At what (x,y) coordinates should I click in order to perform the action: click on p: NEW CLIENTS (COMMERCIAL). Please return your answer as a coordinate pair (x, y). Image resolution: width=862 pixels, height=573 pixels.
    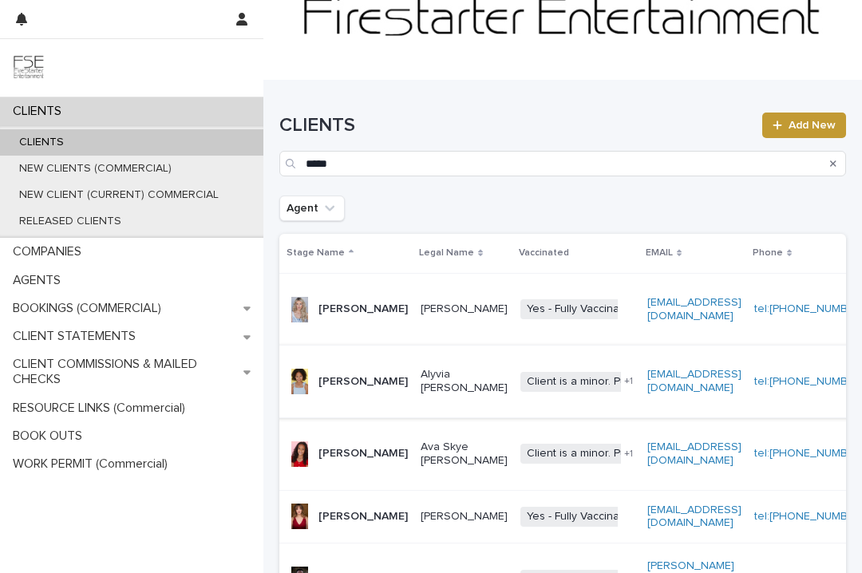
    Looking at the image, I should click on (95, 168).